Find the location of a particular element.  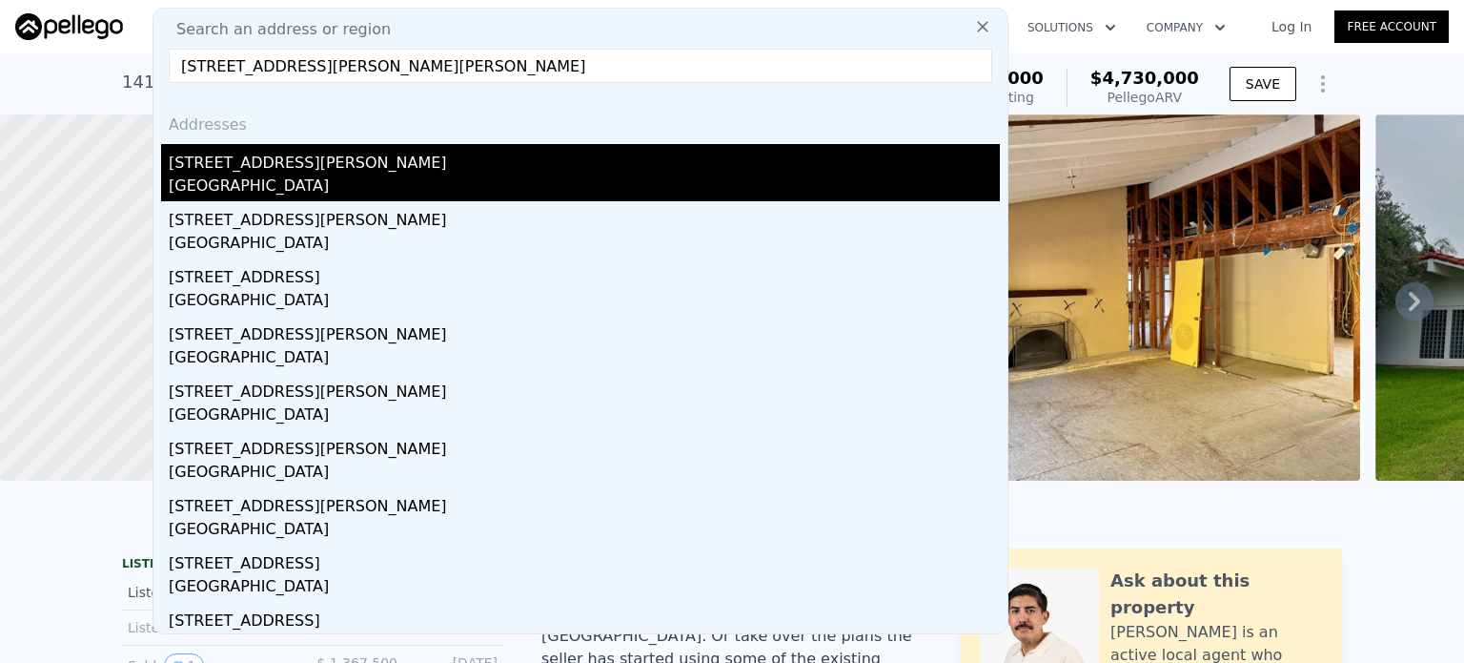

input: Enter an address, city, region, neighborhood or zip code is located at coordinates (581, 66).